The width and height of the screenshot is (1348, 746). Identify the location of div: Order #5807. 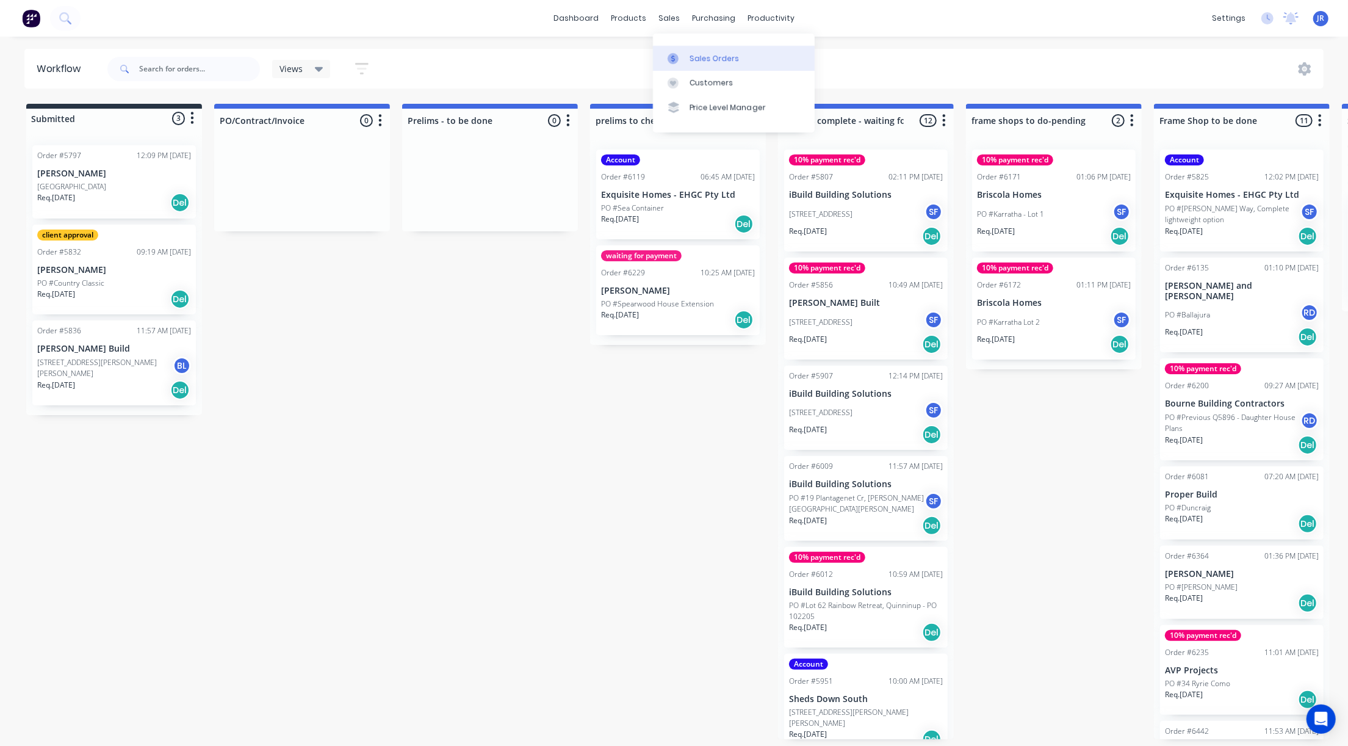
(811, 177).